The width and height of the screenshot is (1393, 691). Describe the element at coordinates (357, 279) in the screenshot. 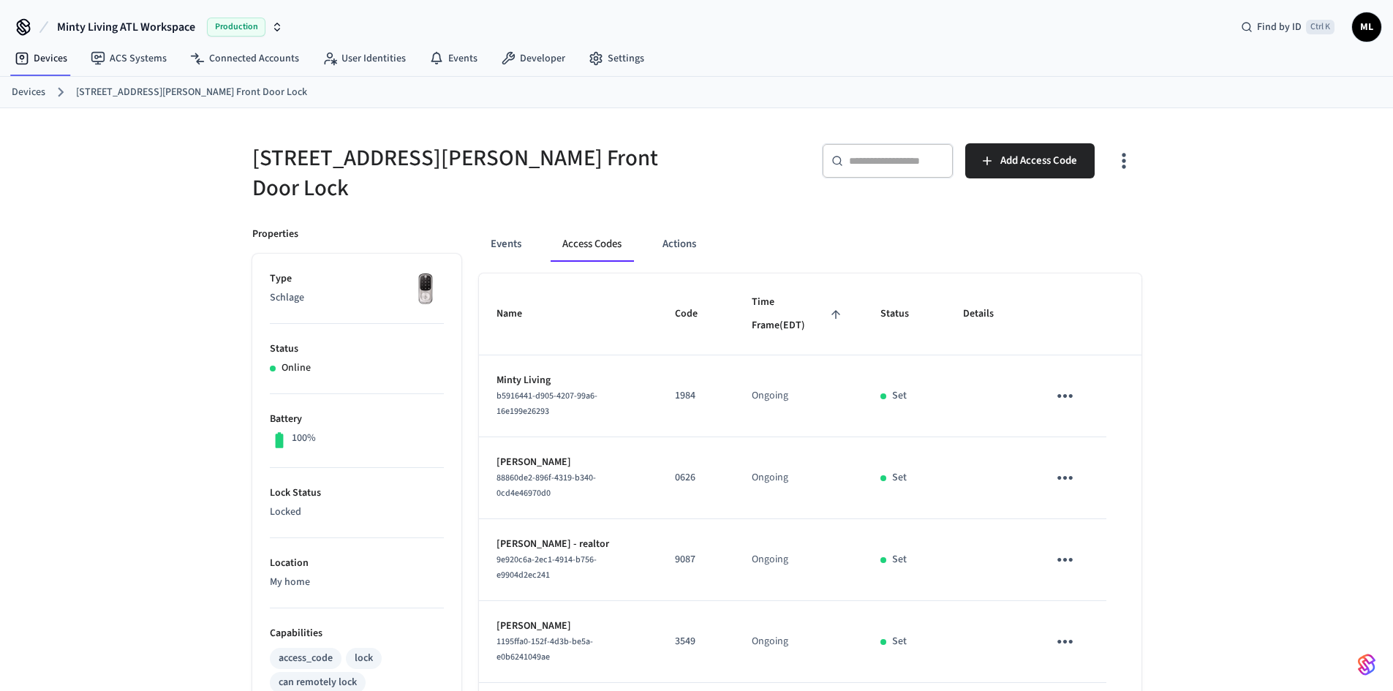

I see `p: Type` at that location.